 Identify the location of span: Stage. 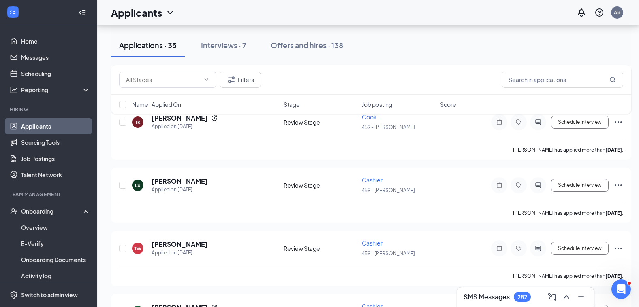
(292, 104).